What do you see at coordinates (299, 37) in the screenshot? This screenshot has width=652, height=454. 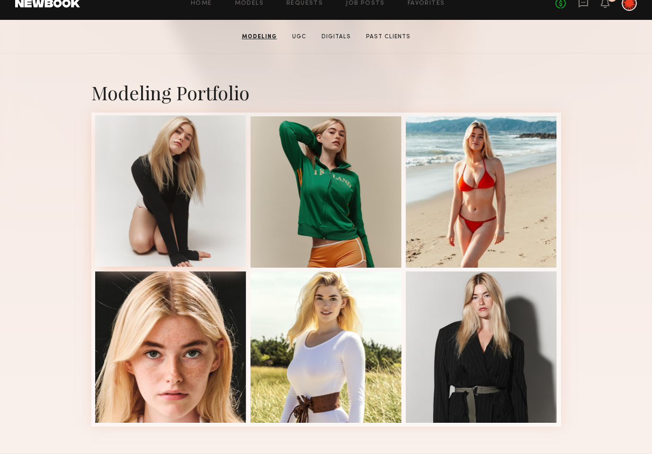 I see `a: UGC` at bounding box center [299, 37].